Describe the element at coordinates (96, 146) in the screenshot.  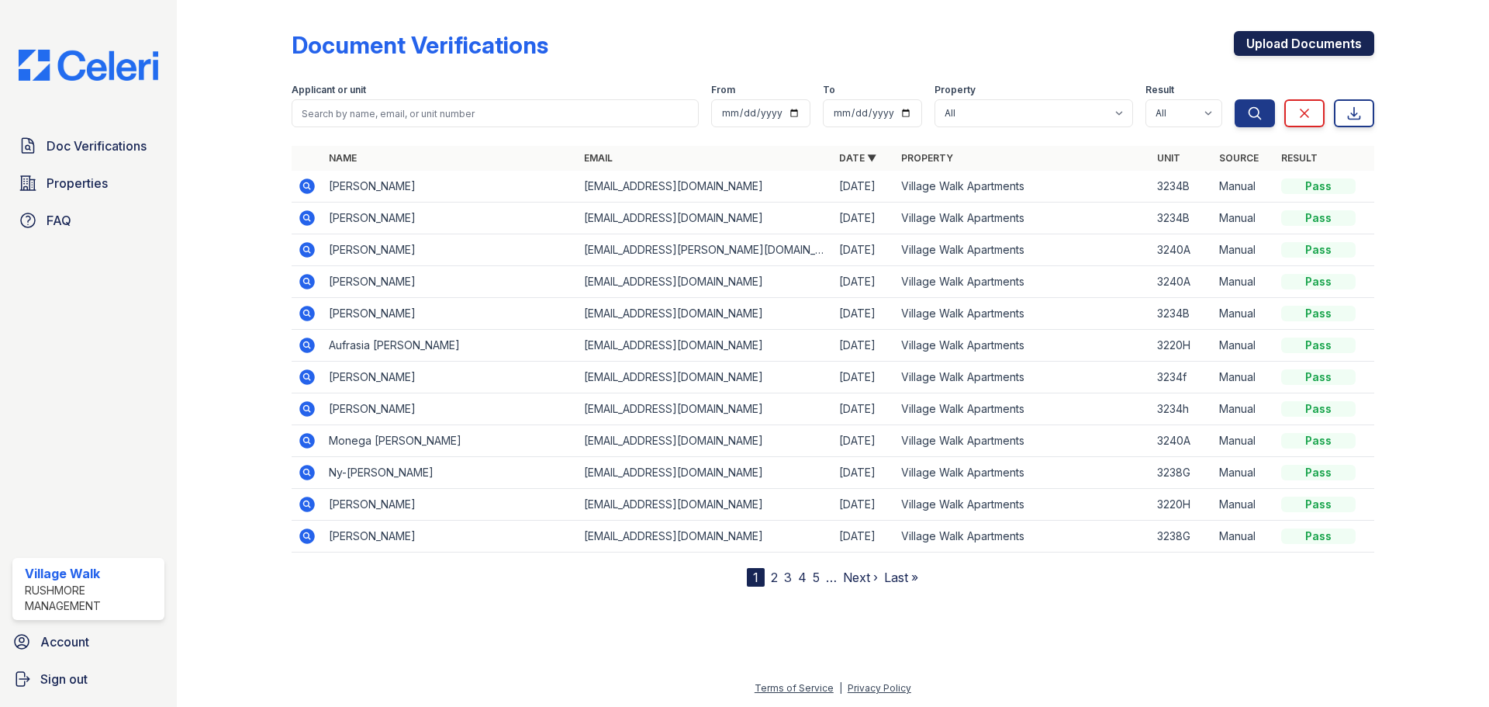
I see `span: Doc Verifications` at that location.